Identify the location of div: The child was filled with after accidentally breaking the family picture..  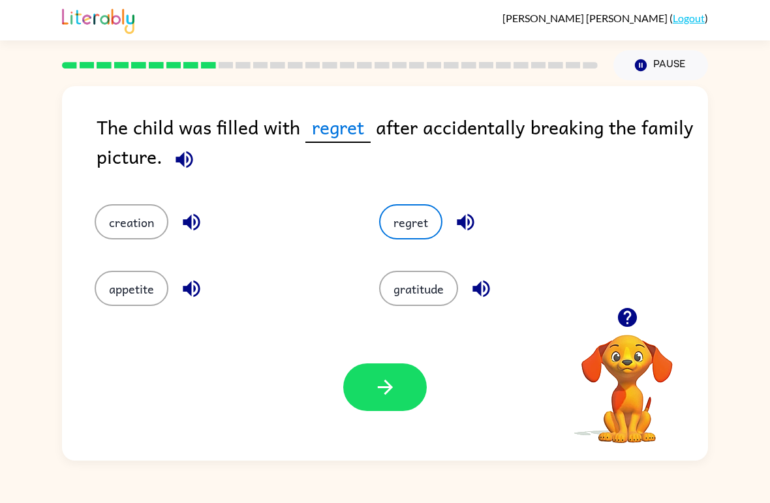
(402, 145).